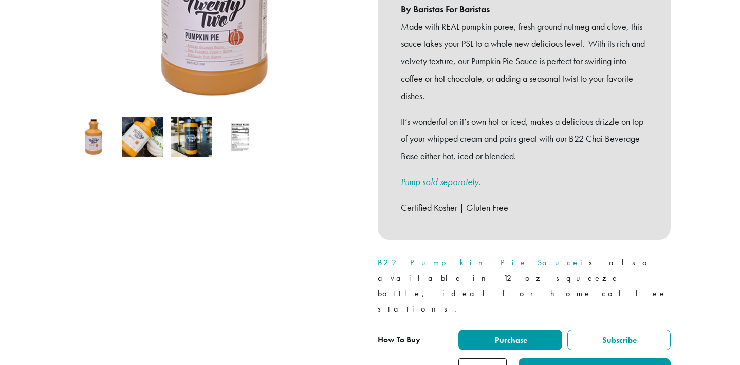 The width and height of the screenshot is (740, 365). What do you see at coordinates (93, 137) in the screenshot?
I see `img: Barista 22 Pumpkin Pie Sauce` at bounding box center [93, 137].